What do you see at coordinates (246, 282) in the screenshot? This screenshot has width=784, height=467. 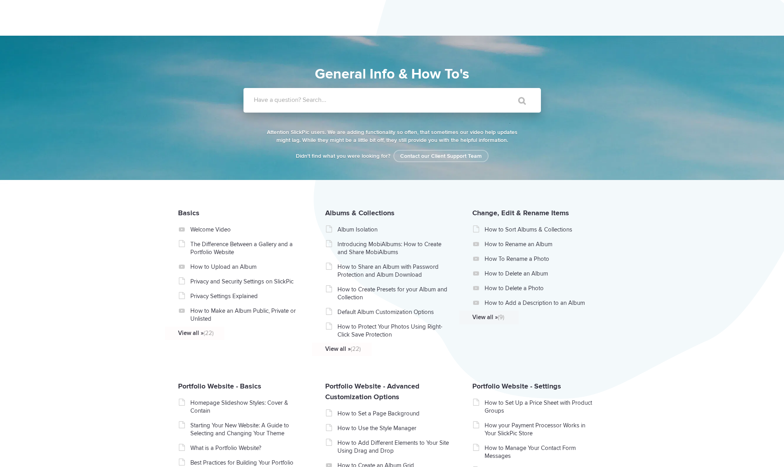 I see `a: Privacy and Security Settings on SlickPic` at bounding box center [246, 282].